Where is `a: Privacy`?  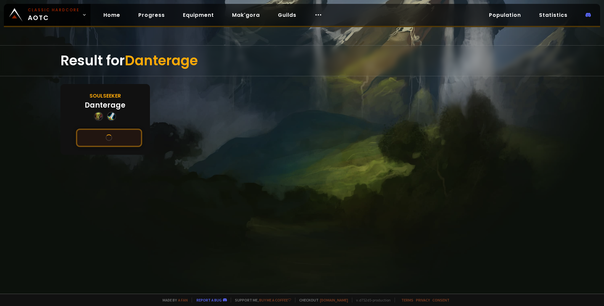
a: Privacy is located at coordinates (422, 300).